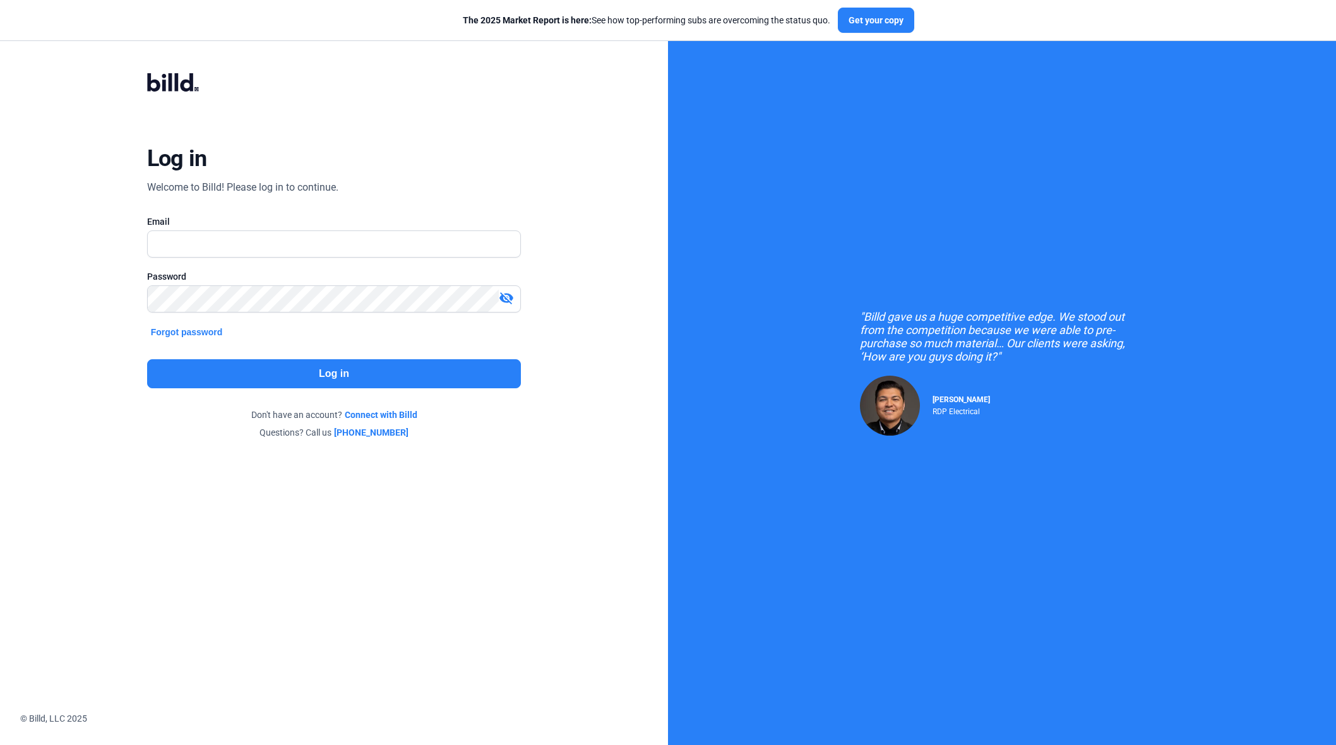  Describe the element at coordinates (875, 20) in the screenshot. I see `button: Get your copy` at that location.